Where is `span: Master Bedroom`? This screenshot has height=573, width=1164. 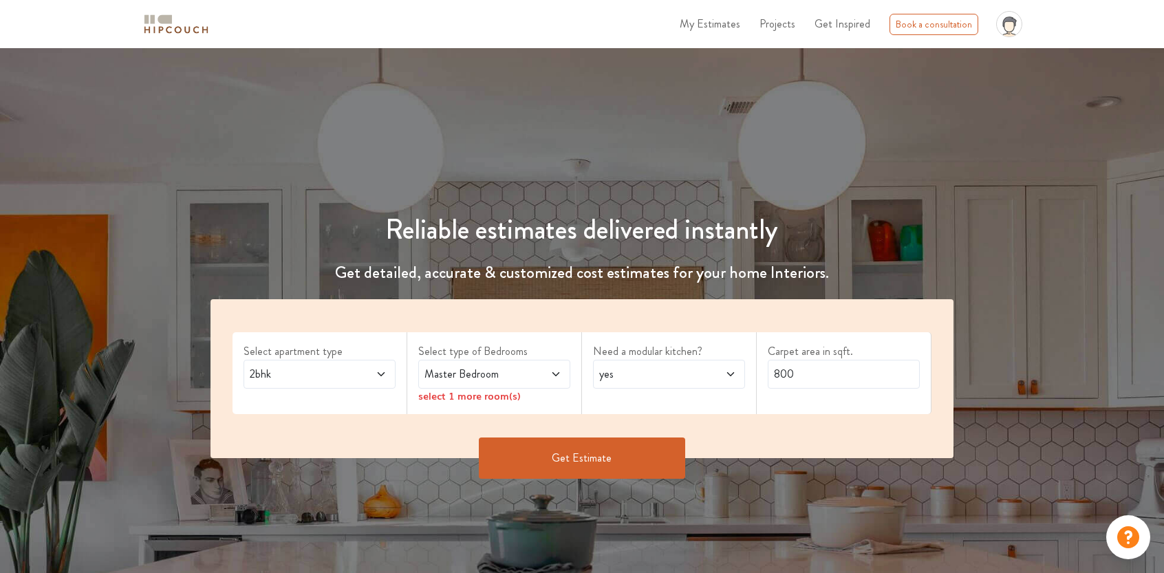 span: Master Bedroom is located at coordinates (474, 374).